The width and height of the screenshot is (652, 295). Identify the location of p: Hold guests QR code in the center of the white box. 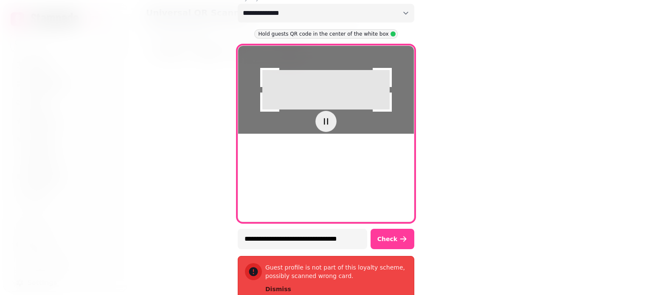
(323, 34).